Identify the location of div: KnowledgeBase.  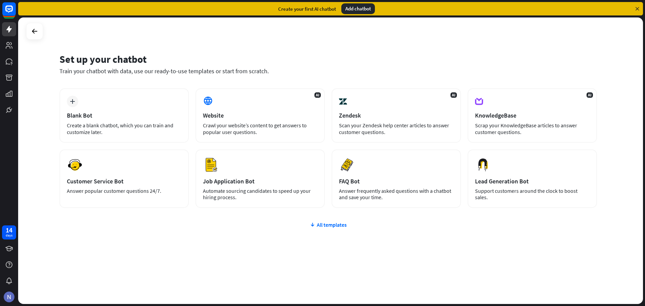
(532, 115).